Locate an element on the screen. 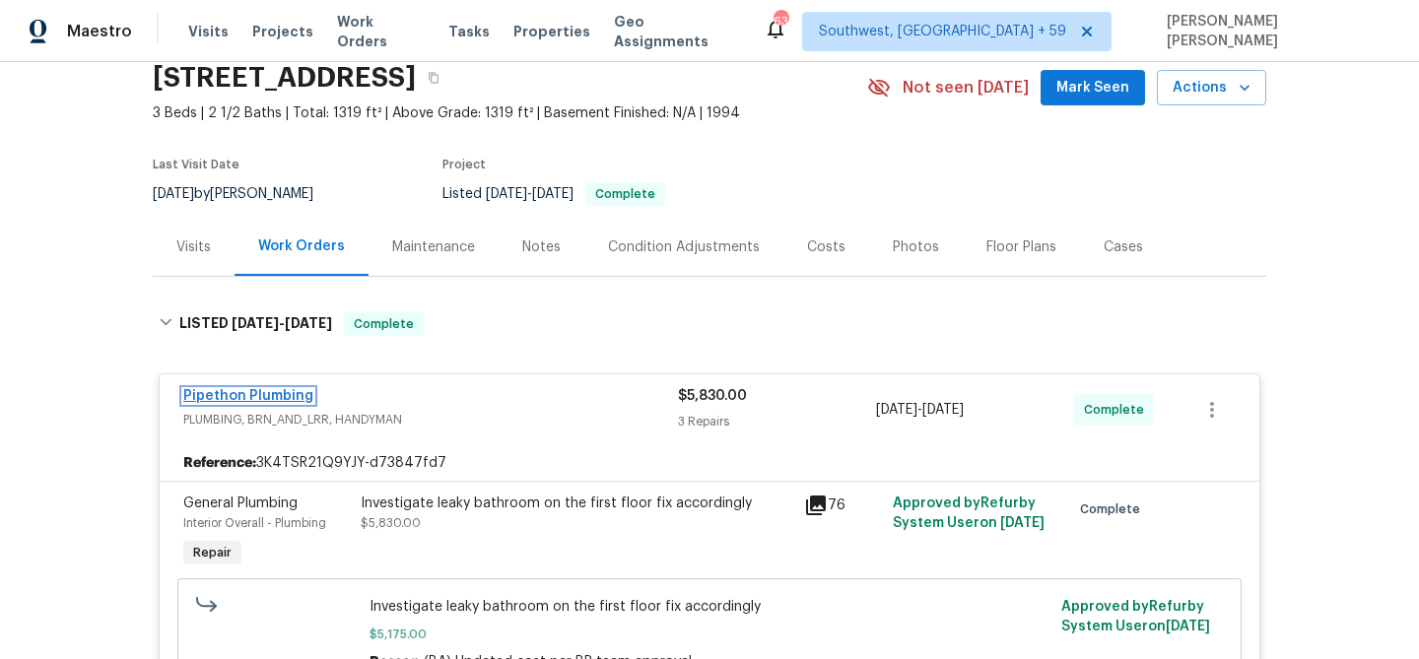 This screenshot has width=1419, height=659. div: Notes is located at coordinates (541, 247).